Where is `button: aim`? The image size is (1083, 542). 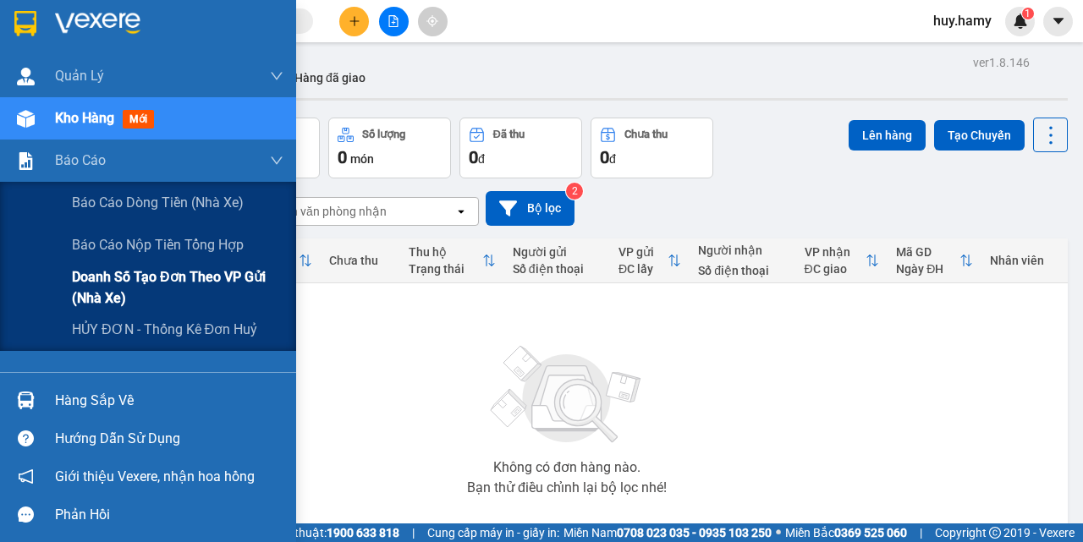
button: aim is located at coordinates (432, 21).